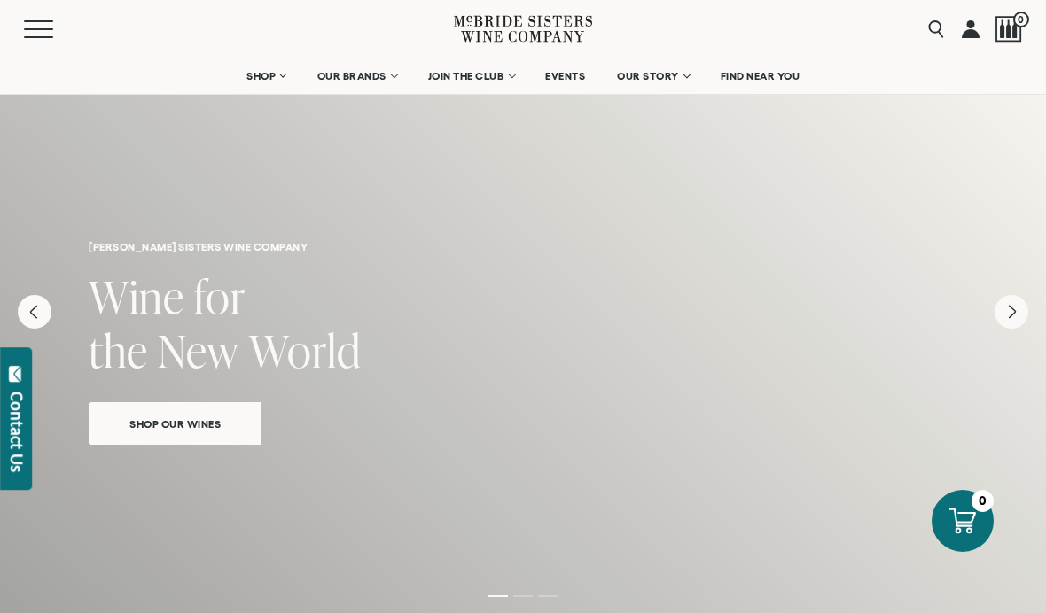  What do you see at coordinates (648, 76) in the screenshot?
I see `span: OUR STORY` at bounding box center [648, 76].